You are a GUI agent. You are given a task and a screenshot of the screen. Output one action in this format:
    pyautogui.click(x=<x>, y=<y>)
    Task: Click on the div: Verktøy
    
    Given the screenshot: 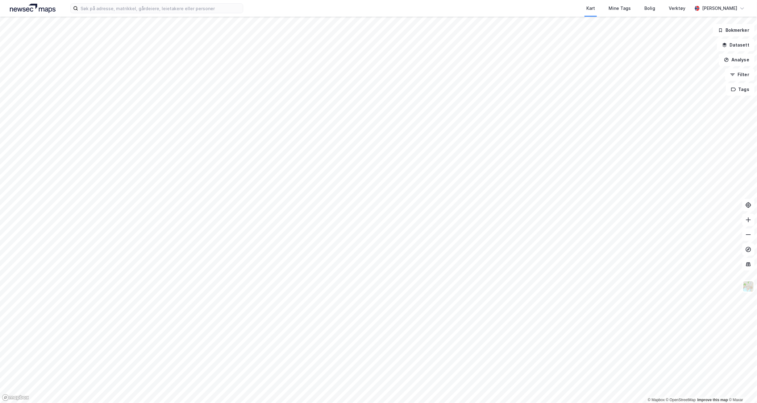 What is the action you would take?
    pyautogui.click(x=677, y=8)
    